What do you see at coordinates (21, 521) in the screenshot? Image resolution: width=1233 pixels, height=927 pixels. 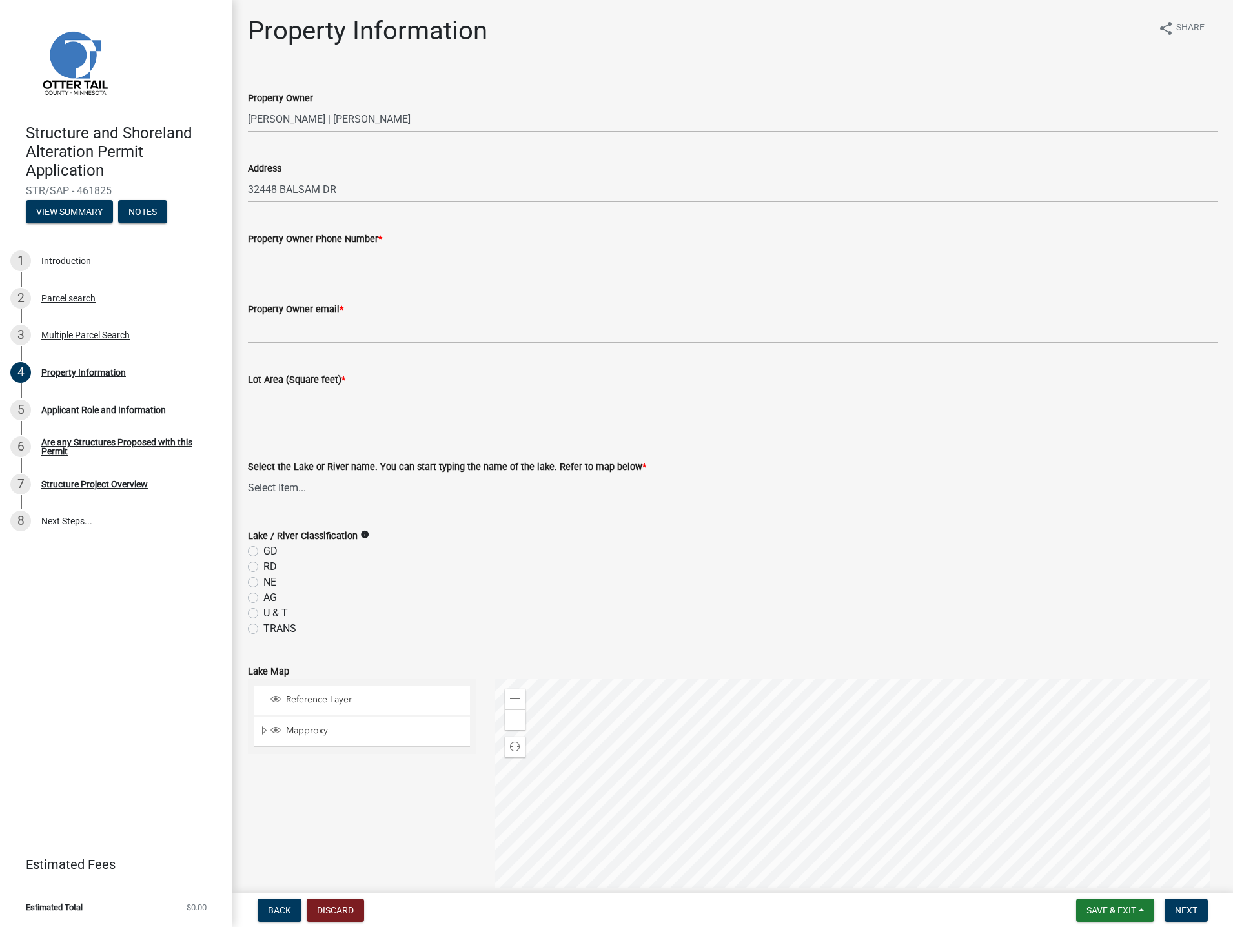 I see `div: 8` at bounding box center [21, 521].